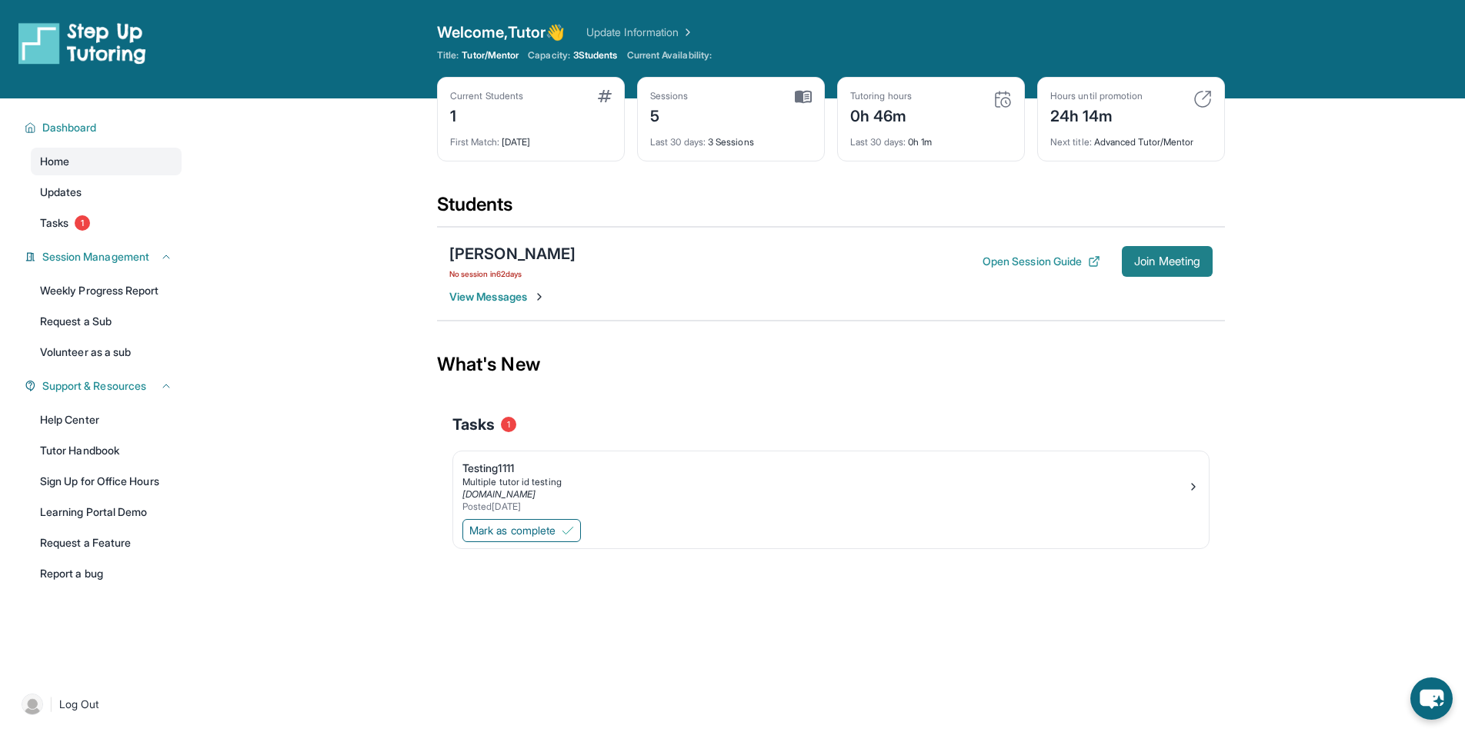 Image resolution: width=1465 pixels, height=732 pixels. What do you see at coordinates (1167, 262) in the screenshot?
I see `span: Join Meeting` at bounding box center [1167, 262].